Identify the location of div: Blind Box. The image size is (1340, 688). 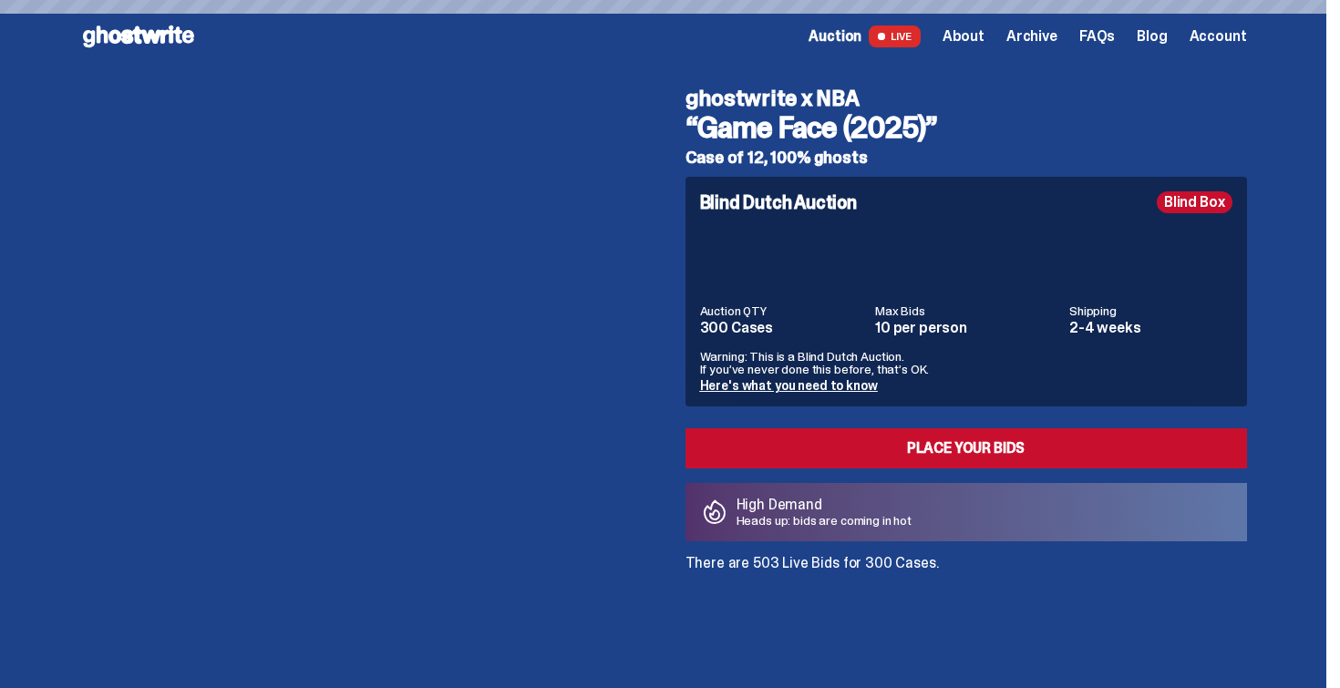
(1194, 202).